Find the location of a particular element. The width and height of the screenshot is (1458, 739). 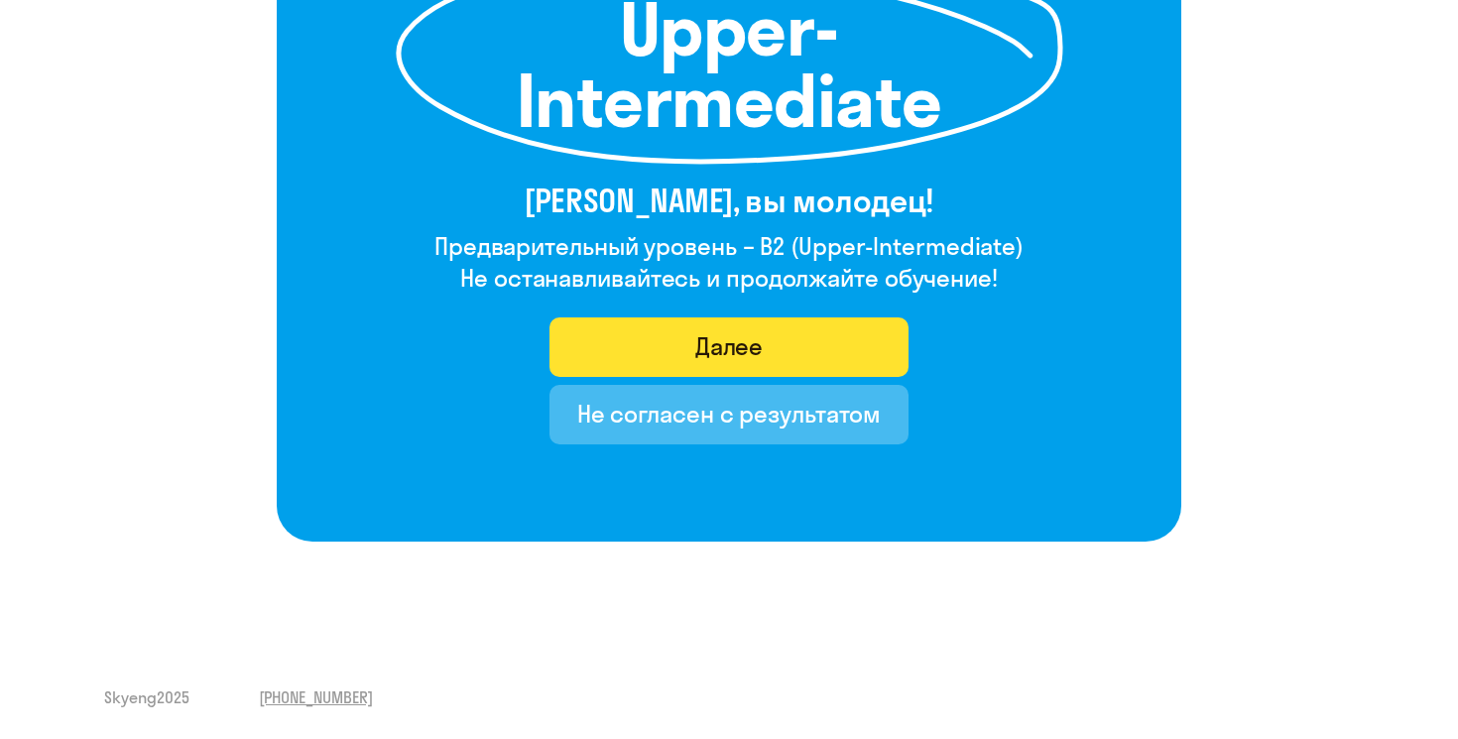

button: Не согласен с результатом is located at coordinates (729, 415).